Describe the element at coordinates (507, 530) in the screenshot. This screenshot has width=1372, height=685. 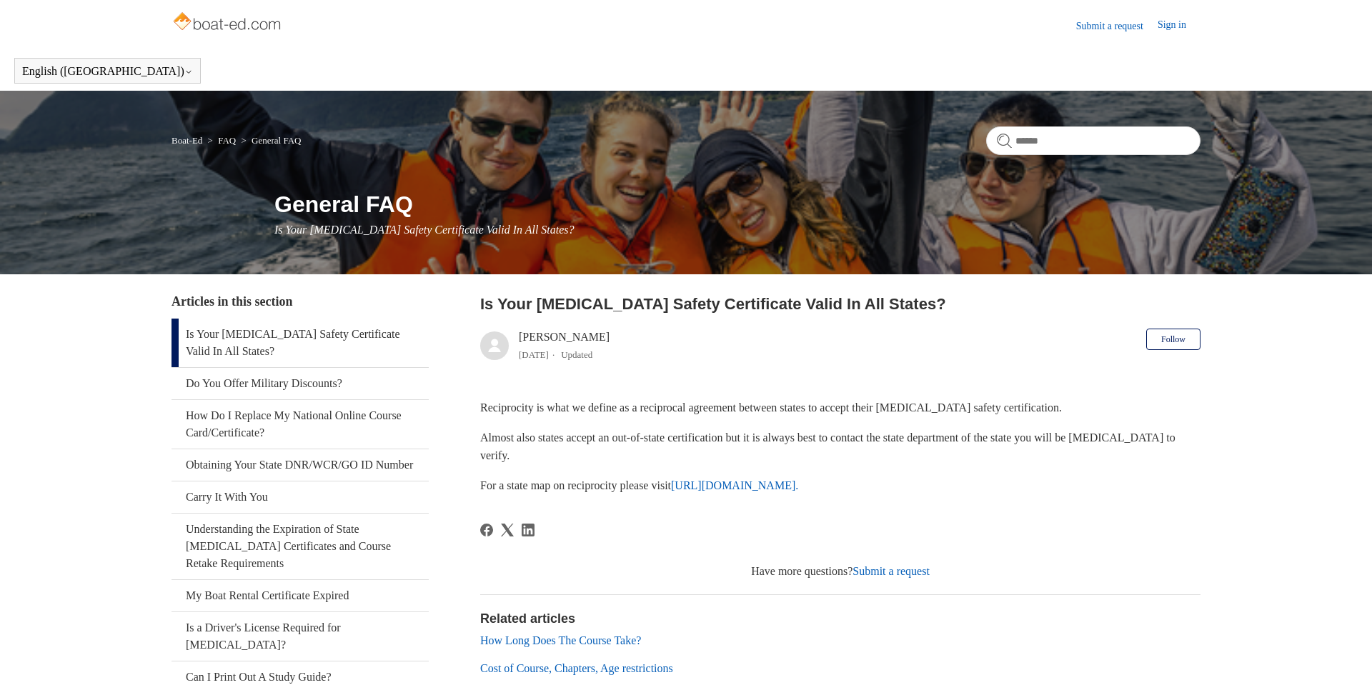
I see `svg: Share this page on X Corp` at that location.